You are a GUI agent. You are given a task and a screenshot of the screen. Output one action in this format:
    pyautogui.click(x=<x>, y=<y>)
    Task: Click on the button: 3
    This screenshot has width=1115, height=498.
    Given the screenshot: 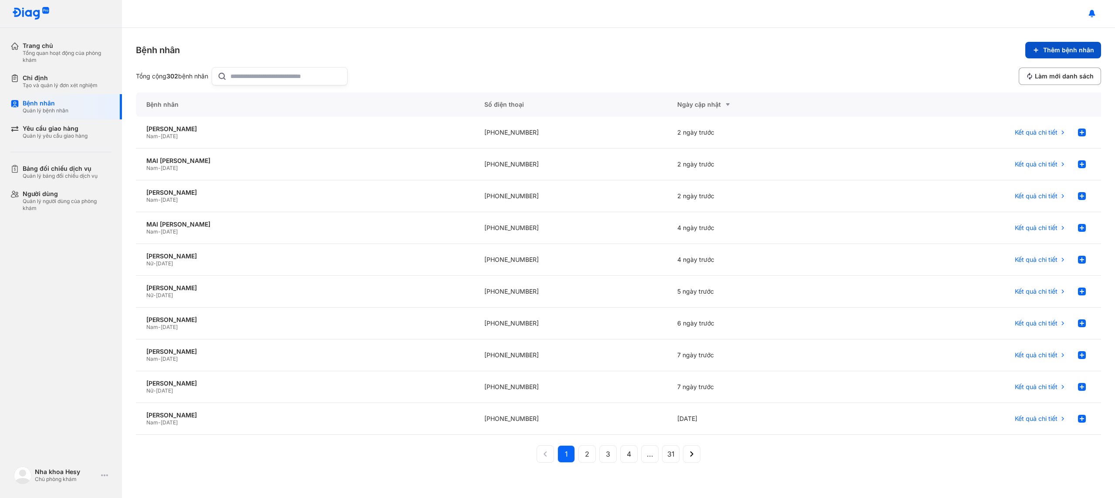 What is the action you would take?
    pyautogui.click(x=608, y=454)
    